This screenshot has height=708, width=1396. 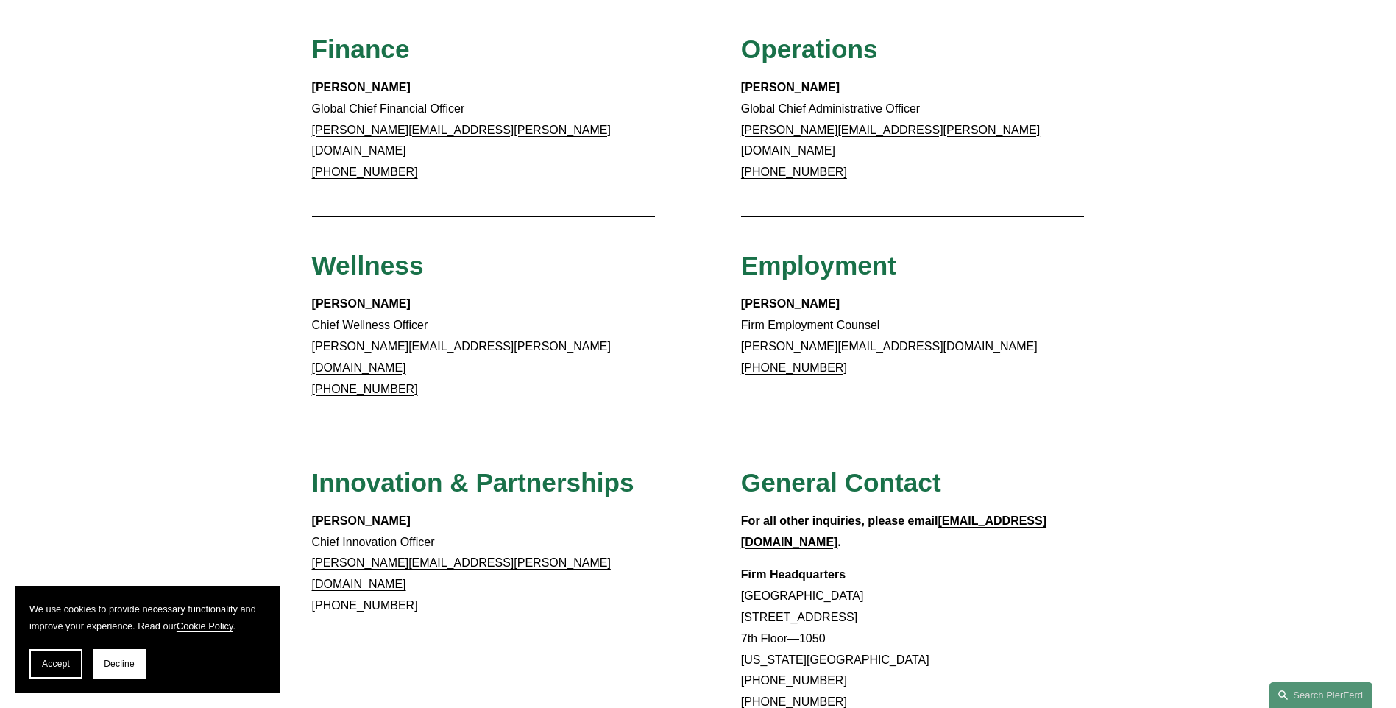 I want to click on span: Wellness, so click(x=368, y=265).